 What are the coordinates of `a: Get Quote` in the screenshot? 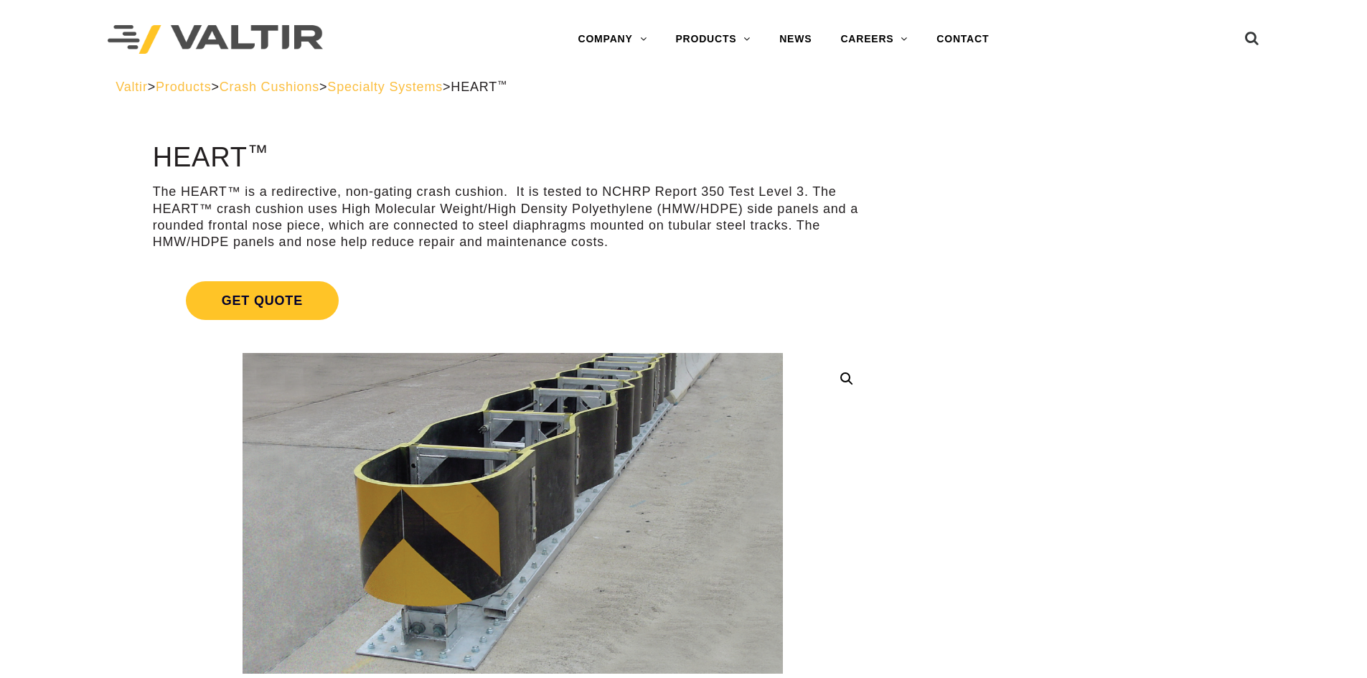 It's located at (512, 301).